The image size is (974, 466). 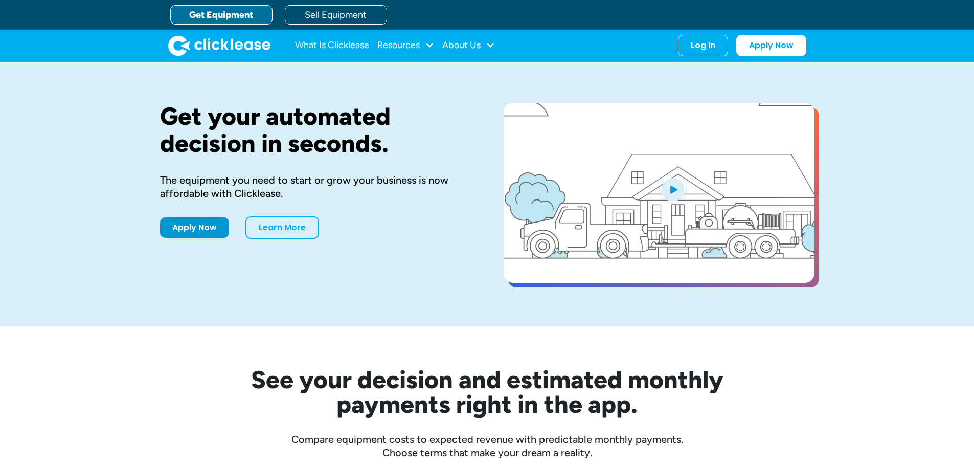 I want to click on a: open lightbox, so click(x=659, y=193).